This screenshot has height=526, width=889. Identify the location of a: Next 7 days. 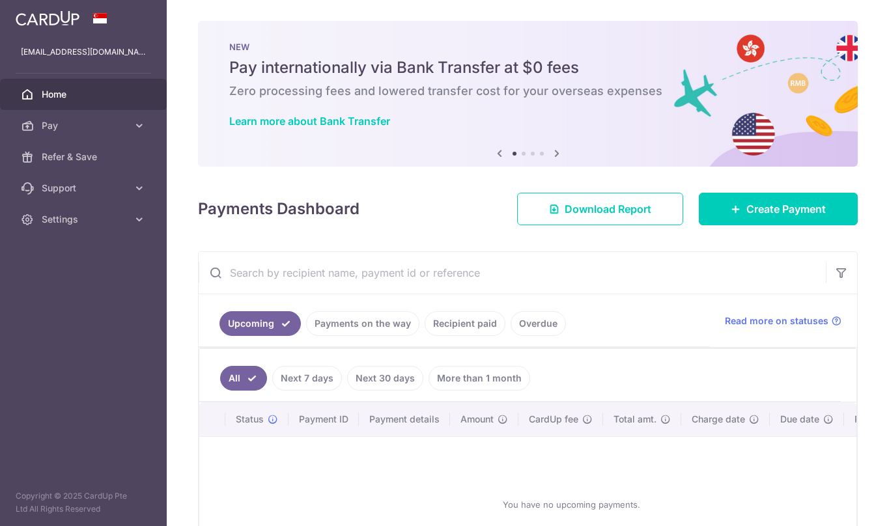
(307, 378).